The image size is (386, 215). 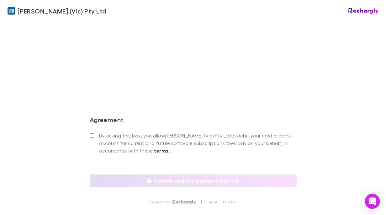 I want to click on a: Terms, so click(x=212, y=202).